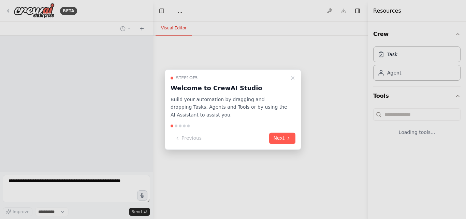 Image resolution: width=466 pixels, height=219 pixels. Describe the element at coordinates (293, 78) in the screenshot. I see `button: Close walkthrough` at that location.